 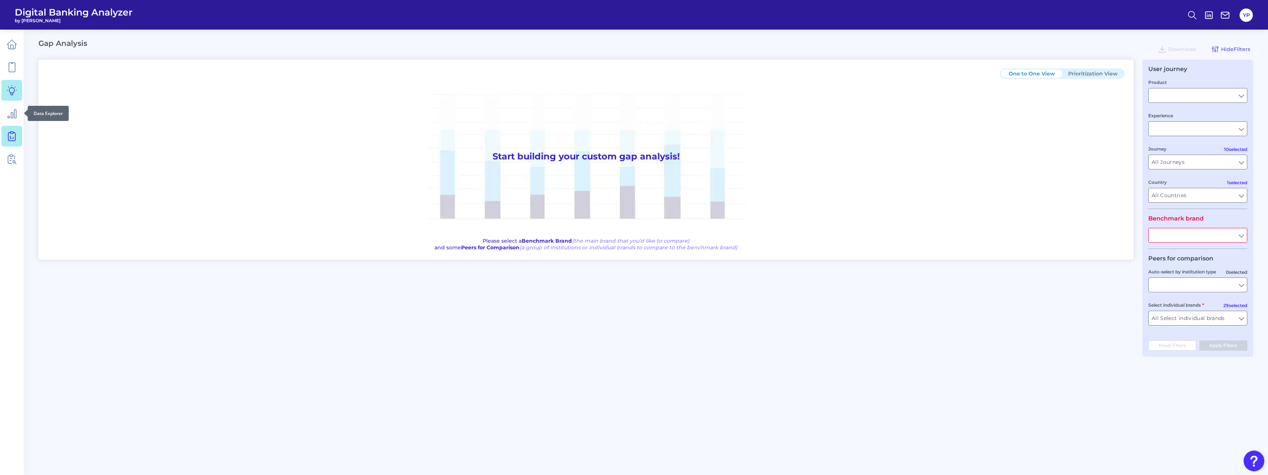 What do you see at coordinates (48, 113) in the screenshot?
I see `div: Data Explorer` at bounding box center [48, 113].